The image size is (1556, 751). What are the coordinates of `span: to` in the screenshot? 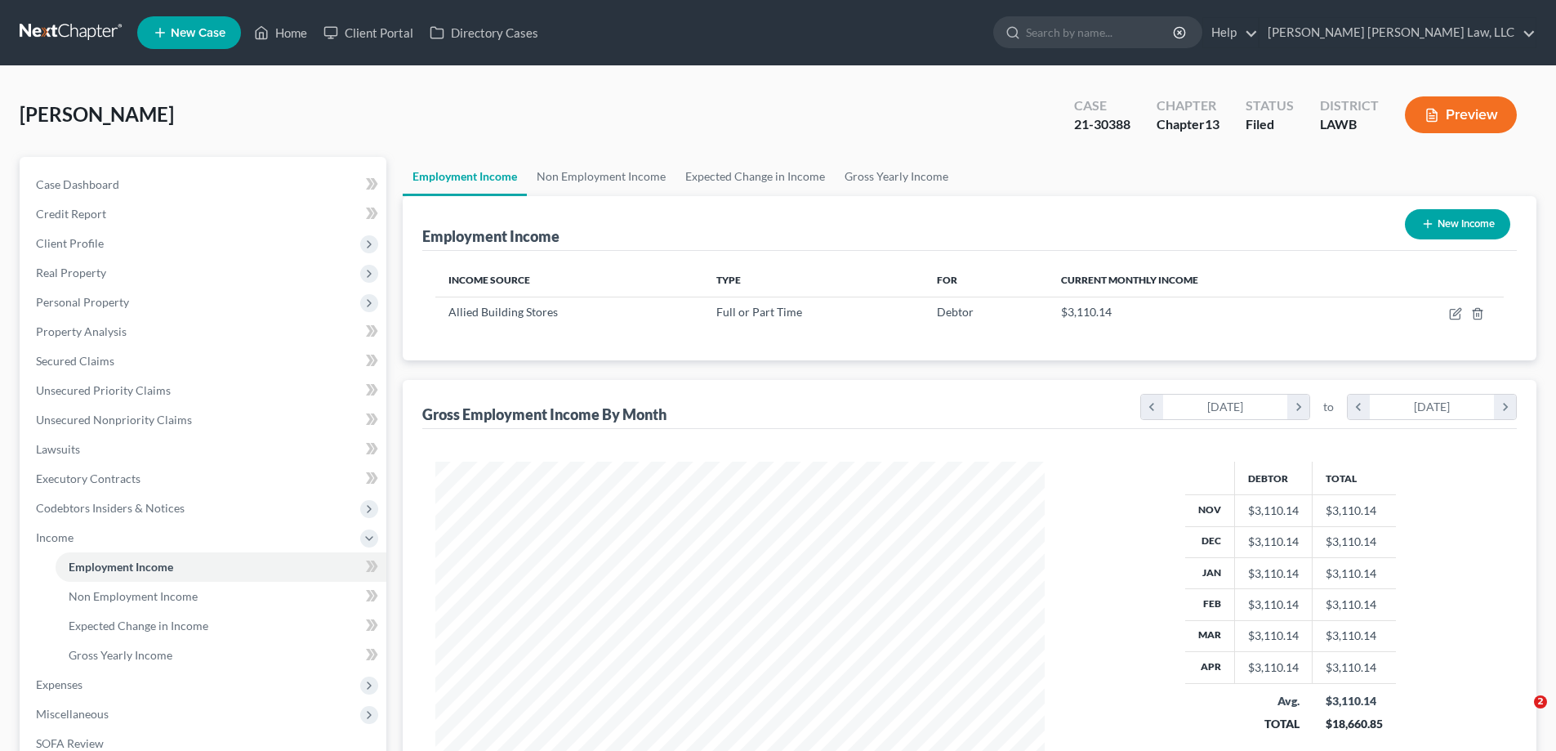 It's located at (1328, 407).